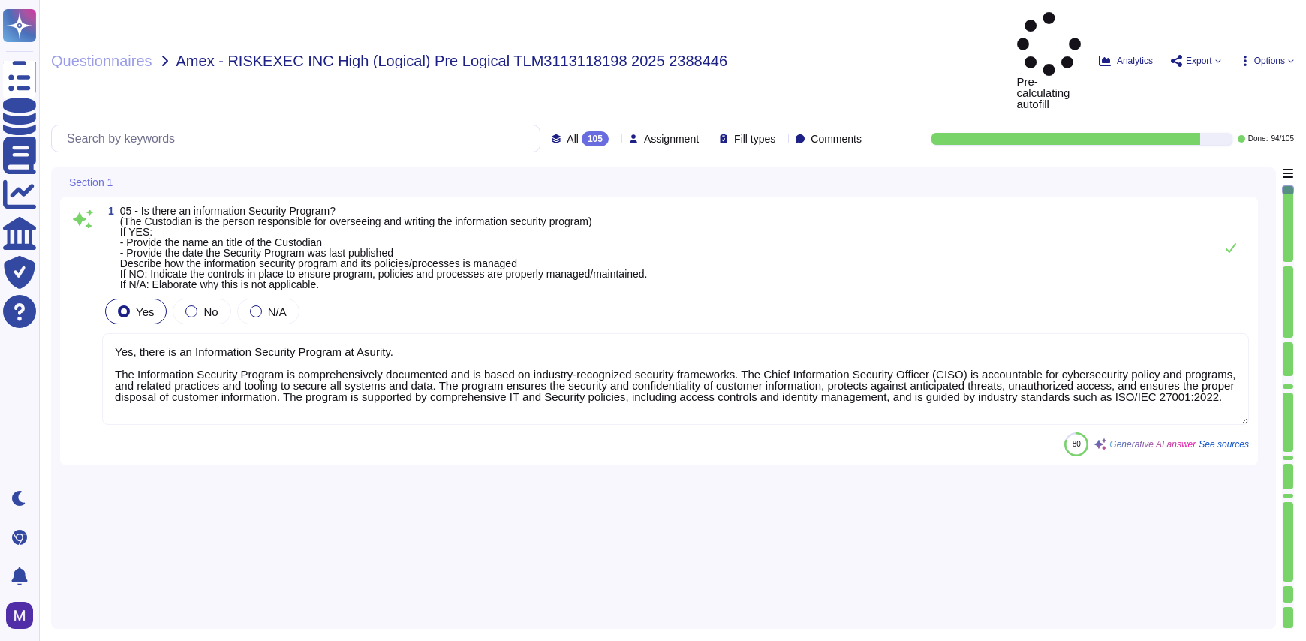 The image size is (1306, 641). What do you see at coordinates (23, 616) in the screenshot?
I see `button: user` at bounding box center [23, 616].